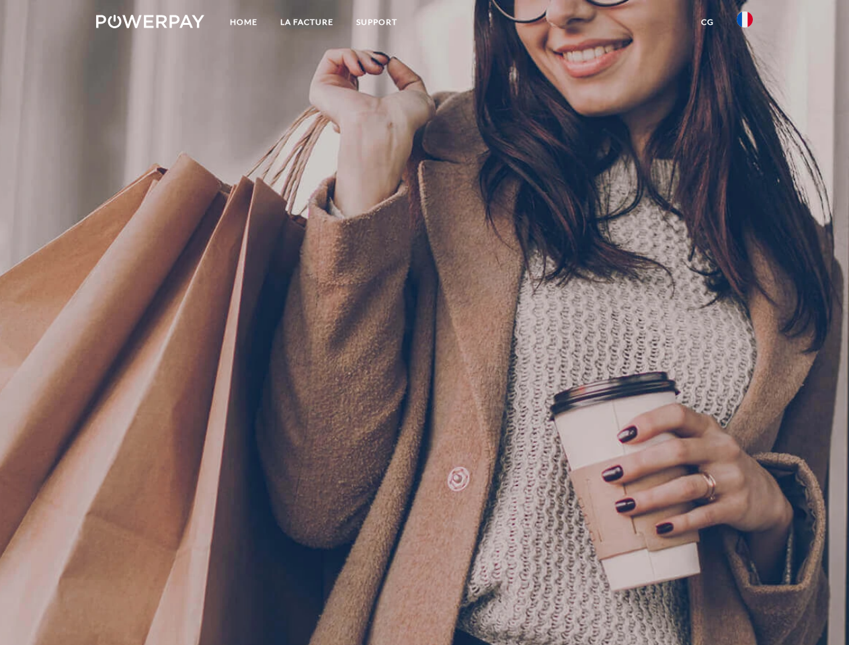 The image size is (849, 645). Describe the element at coordinates (150, 22) in the screenshot. I see `img: logo-powerpay-white.svg` at that location.